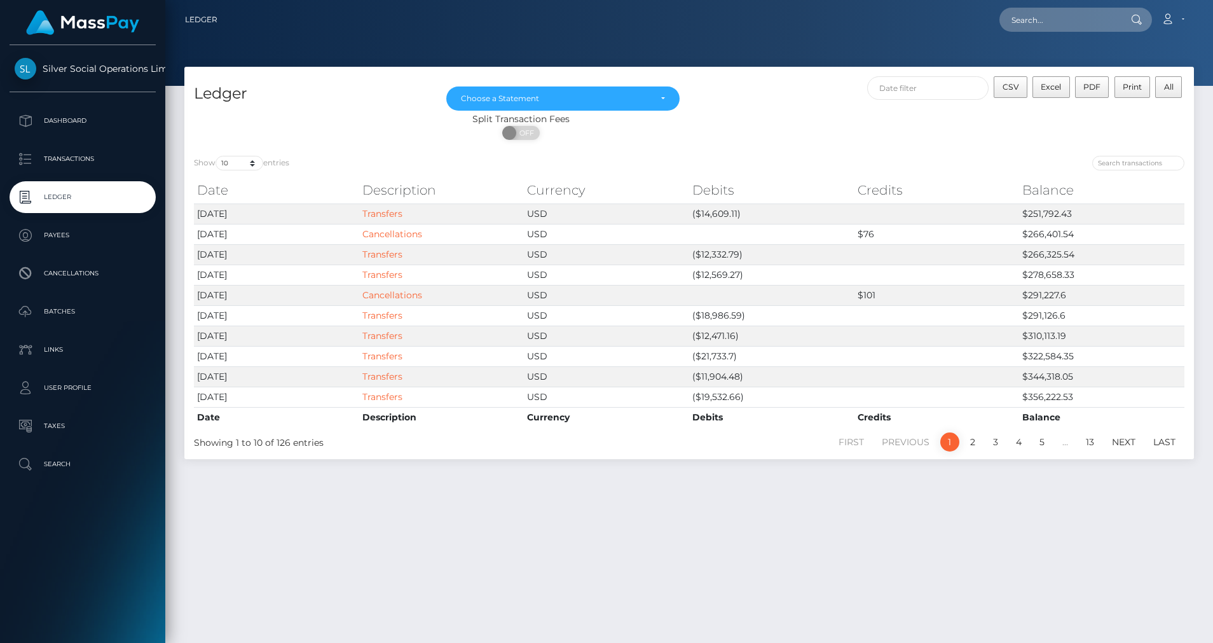 This screenshot has width=1213, height=643. What do you see at coordinates (928, 88) in the screenshot?
I see `input: Date filter` at bounding box center [928, 88].